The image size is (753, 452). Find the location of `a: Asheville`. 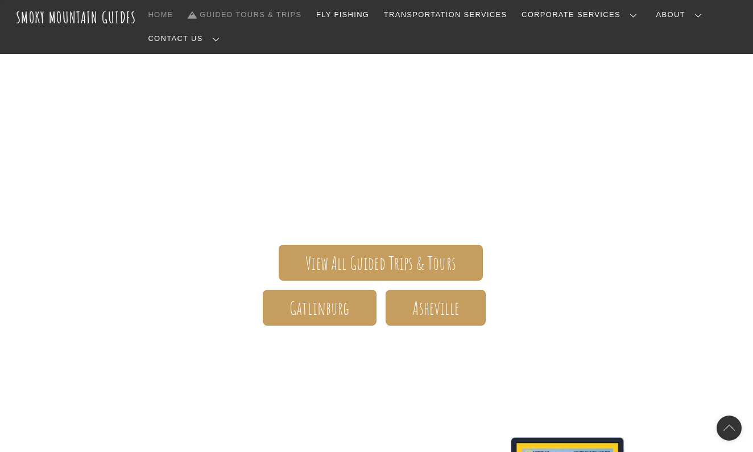

a: Asheville is located at coordinates (436, 307).